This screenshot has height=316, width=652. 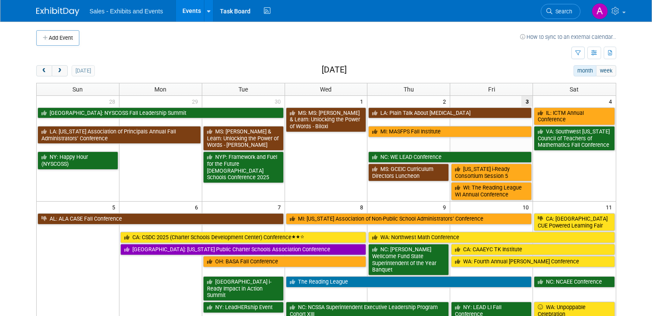 I want to click on a: NY: LeadHERship Event, so click(x=243, y=307).